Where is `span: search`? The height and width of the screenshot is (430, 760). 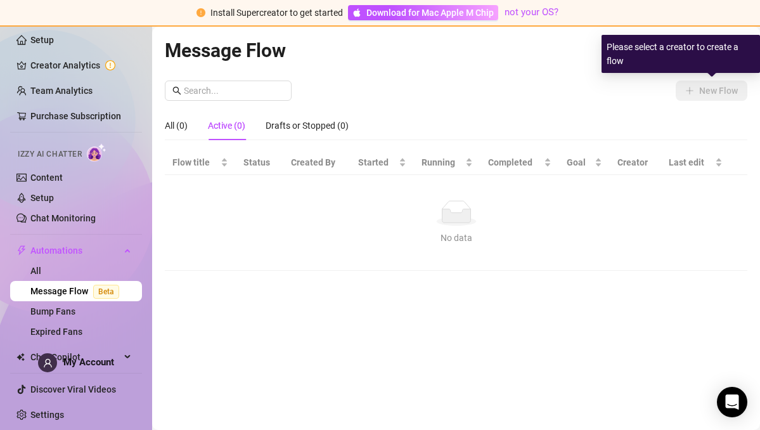 span: search is located at coordinates (177, 91).